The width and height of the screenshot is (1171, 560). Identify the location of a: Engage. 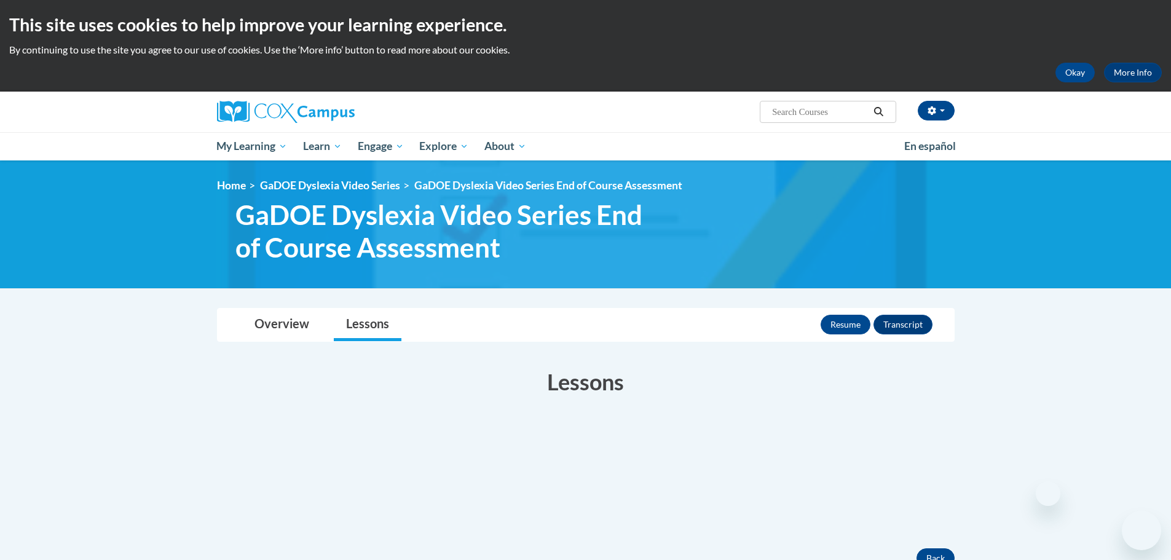
(380, 146).